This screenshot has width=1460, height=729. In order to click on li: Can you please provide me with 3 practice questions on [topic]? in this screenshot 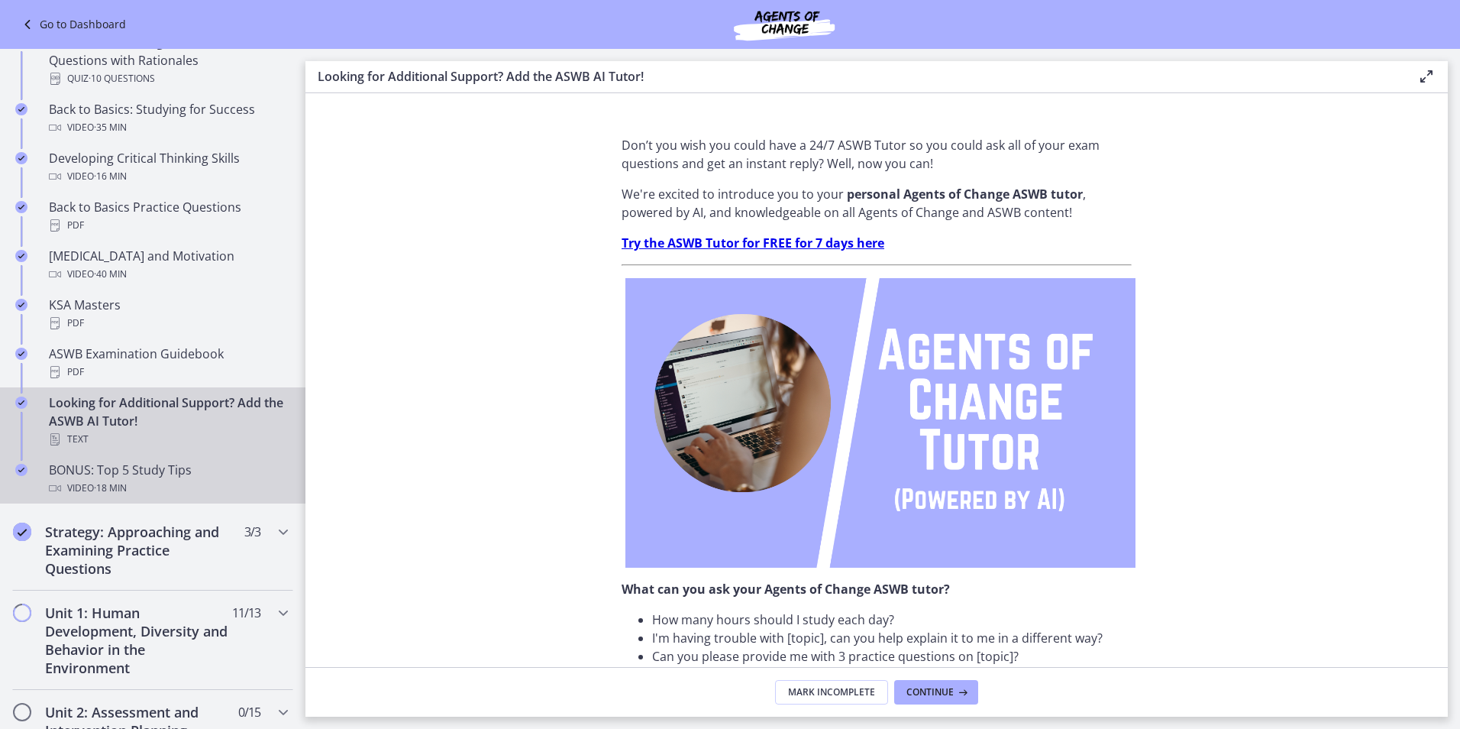, I will do `click(892, 656)`.